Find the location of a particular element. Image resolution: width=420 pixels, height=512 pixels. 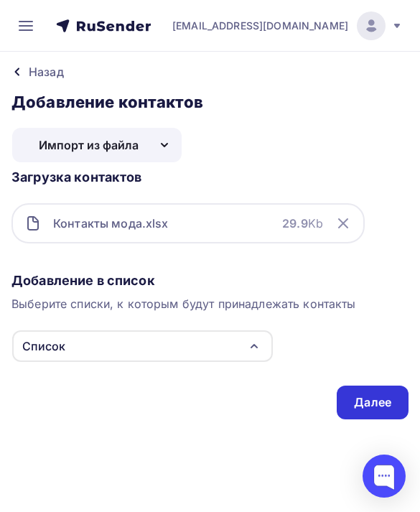

div: Назад is located at coordinates (46, 72).